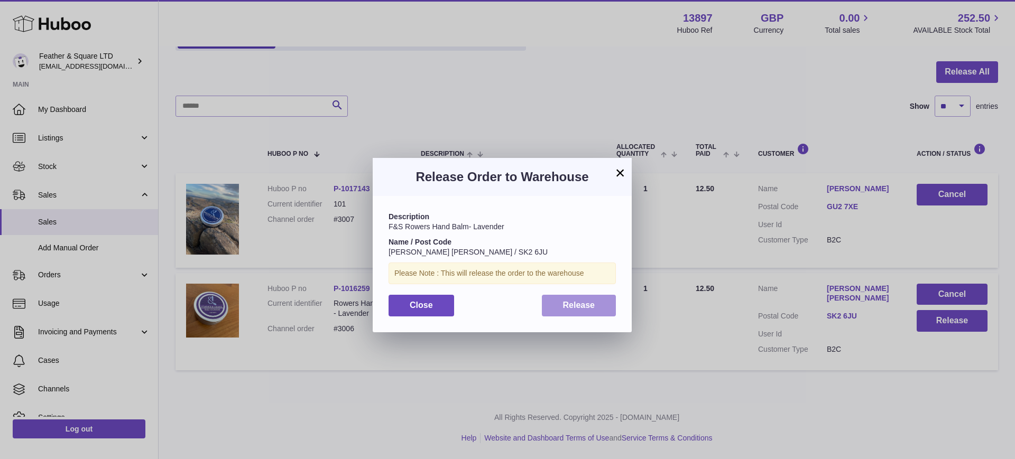  What do you see at coordinates (409, 217) in the screenshot?
I see `strong: Description` at bounding box center [409, 217].